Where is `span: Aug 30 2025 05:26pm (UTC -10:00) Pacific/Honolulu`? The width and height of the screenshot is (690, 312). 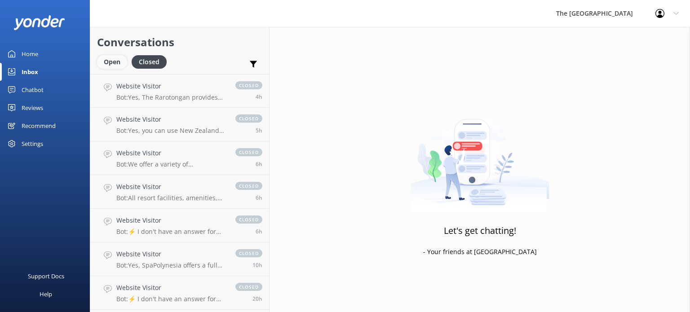
span: Aug 30 2025 05:26pm (UTC -10:00) Pacific/Honolulu is located at coordinates (259, 130).